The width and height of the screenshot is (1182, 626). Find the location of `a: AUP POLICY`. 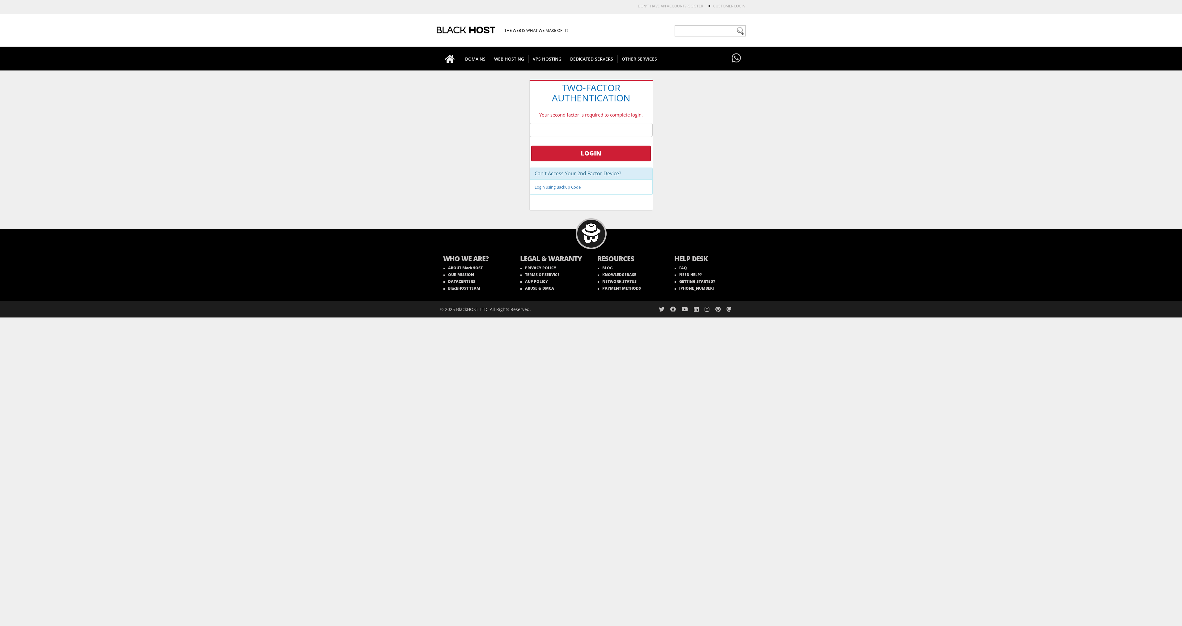

a: AUP POLICY is located at coordinates (534, 281).